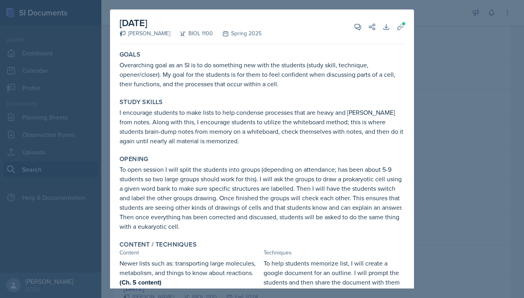  What do you see at coordinates (262, 74) in the screenshot?
I see `p: Overarching goal as an SI is to do something new with the students (study skill, technique, opene...` at bounding box center [262, 74].